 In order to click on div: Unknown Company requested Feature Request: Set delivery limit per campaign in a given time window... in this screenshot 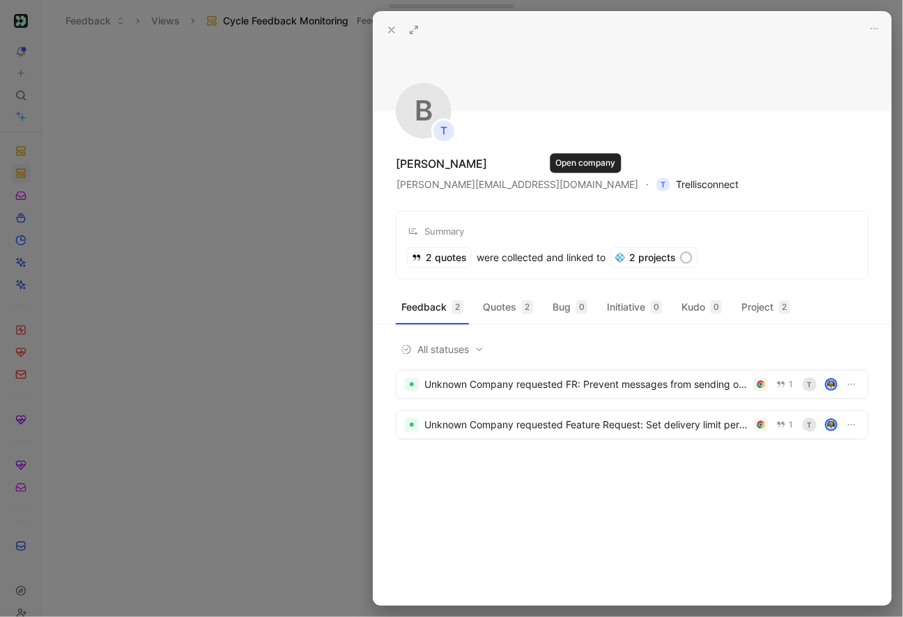, I will do `click(586, 425)`.